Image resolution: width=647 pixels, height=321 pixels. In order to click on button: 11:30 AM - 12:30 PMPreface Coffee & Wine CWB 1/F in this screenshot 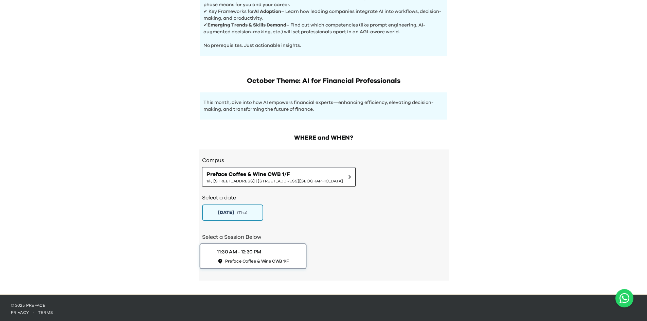, I will do `click(253, 256)`.